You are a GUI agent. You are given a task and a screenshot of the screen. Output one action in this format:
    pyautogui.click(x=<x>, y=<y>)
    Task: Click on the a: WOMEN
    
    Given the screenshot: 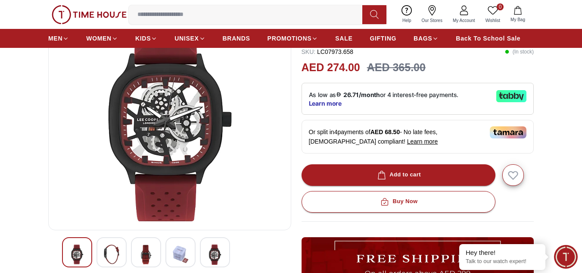 What is the action you would take?
    pyautogui.click(x=102, y=38)
    